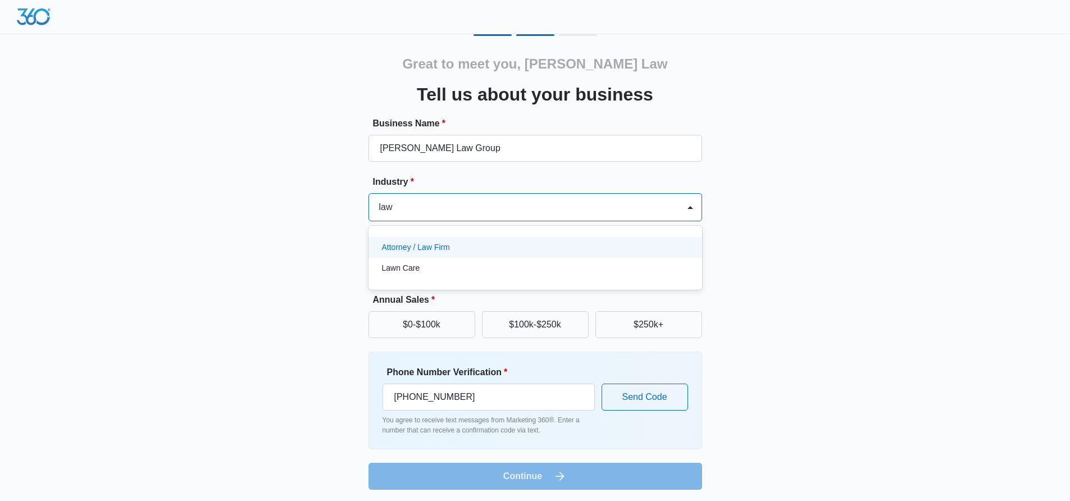  What do you see at coordinates (489, 397) in the screenshot?
I see `input: Ex. +1-555-555-5555` at bounding box center [489, 397].